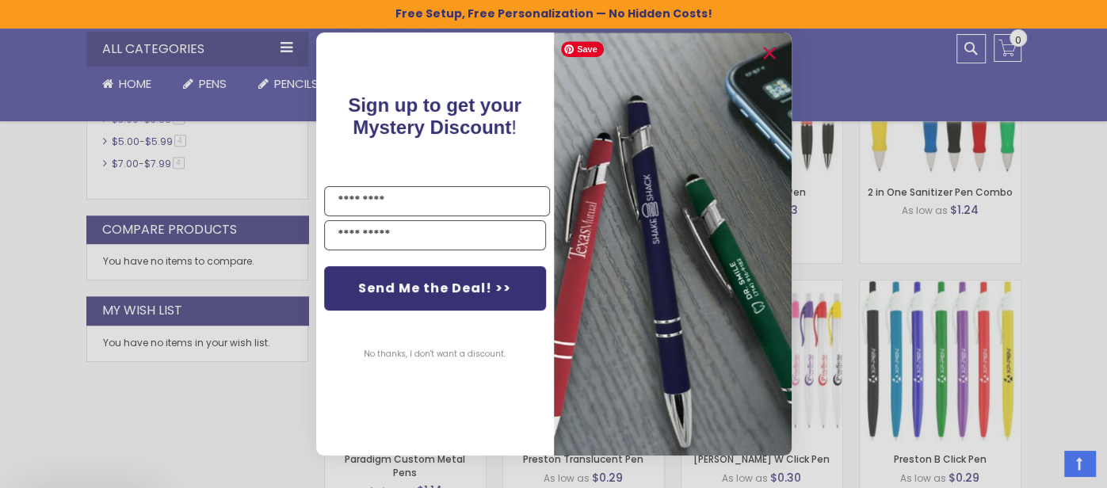 The height and width of the screenshot is (488, 1107). What do you see at coordinates (673, 243) in the screenshot?
I see `img: pop-up-image` at bounding box center [673, 243].